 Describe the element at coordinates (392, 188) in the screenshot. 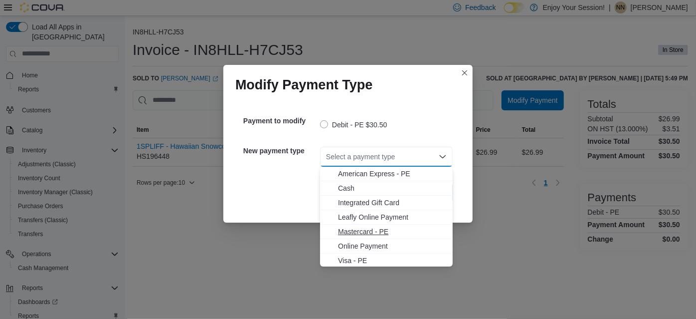

I see `span: Cash` at that location.